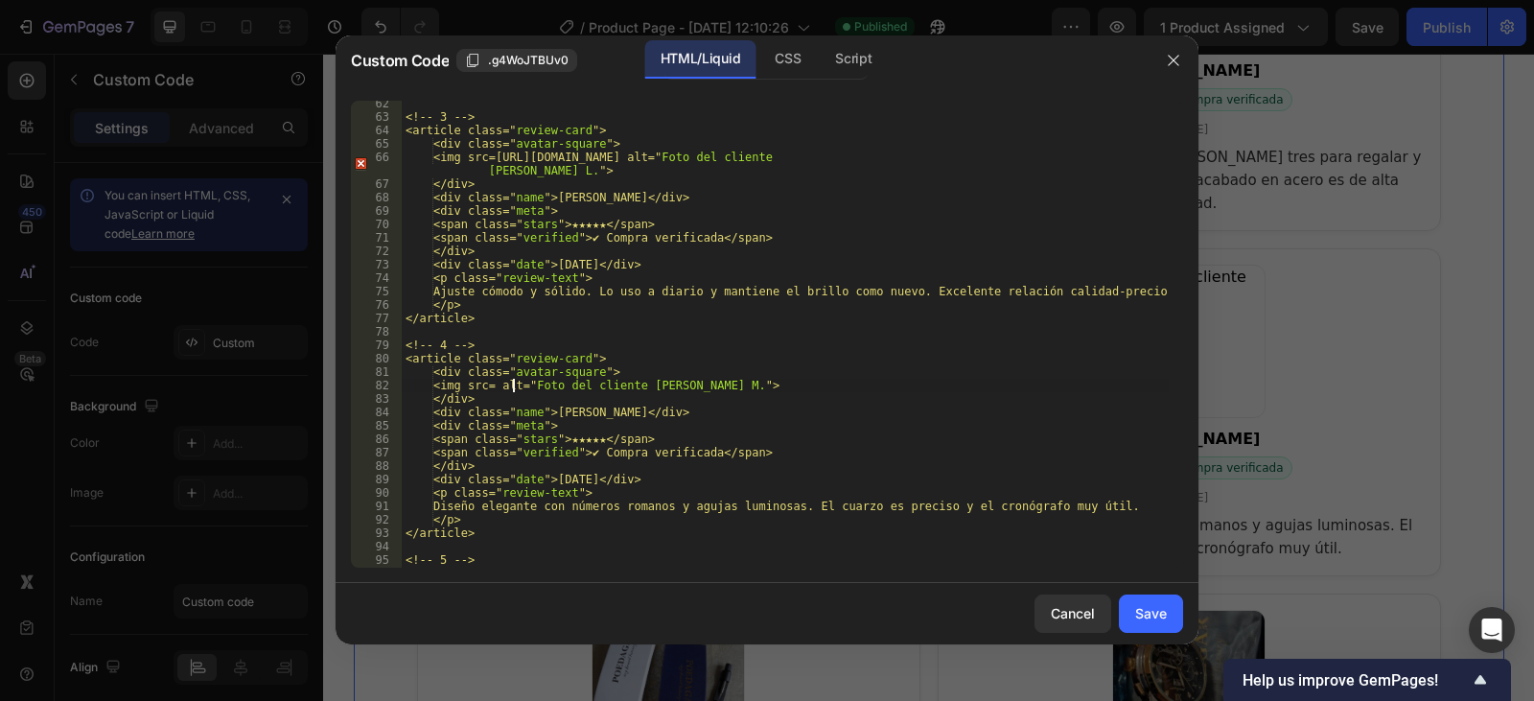 The height and width of the screenshot is (701, 1534). I want to click on div: 94, so click(376, 546).